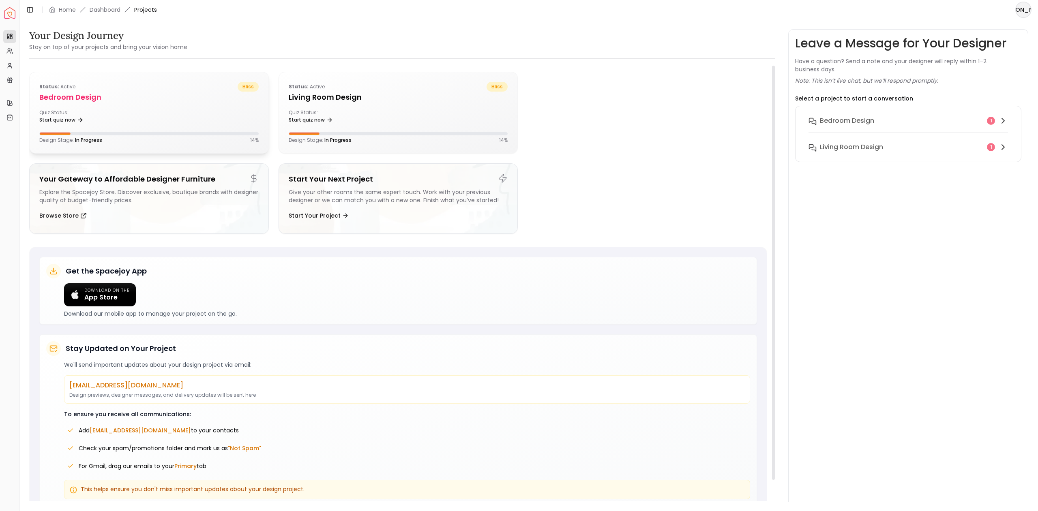 The height and width of the screenshot is (511, 1038). What do you see at coordinates (193, 489) in the screenshot?
I see `span: This helps ensure you don't miss important updates about your design project.` at bounding box center [193, 489].